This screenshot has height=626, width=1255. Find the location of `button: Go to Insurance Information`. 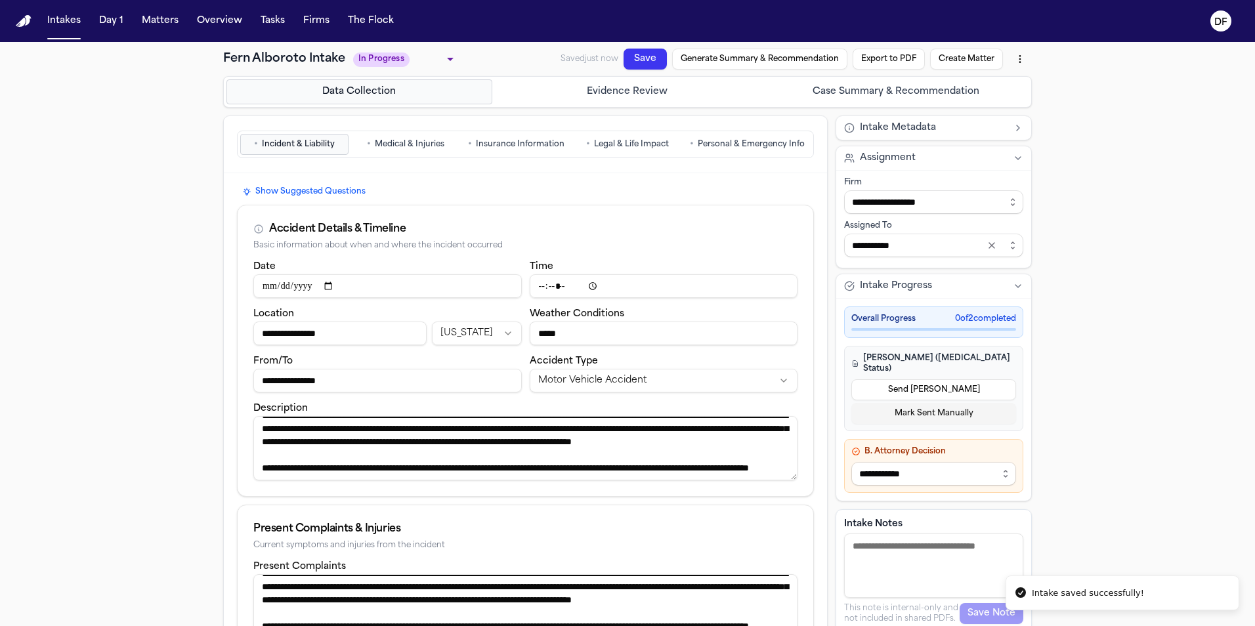

button: Go to Insurance Information is located at coordinates (516, 144).